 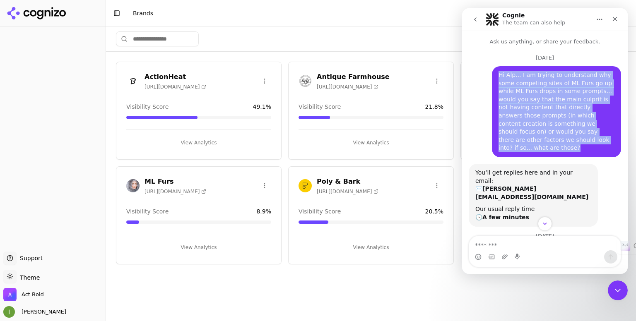 What do you see at coordinates (72, 14) in the screenshot?
I see `p: The team can also help` at bounding box center [72, 14].